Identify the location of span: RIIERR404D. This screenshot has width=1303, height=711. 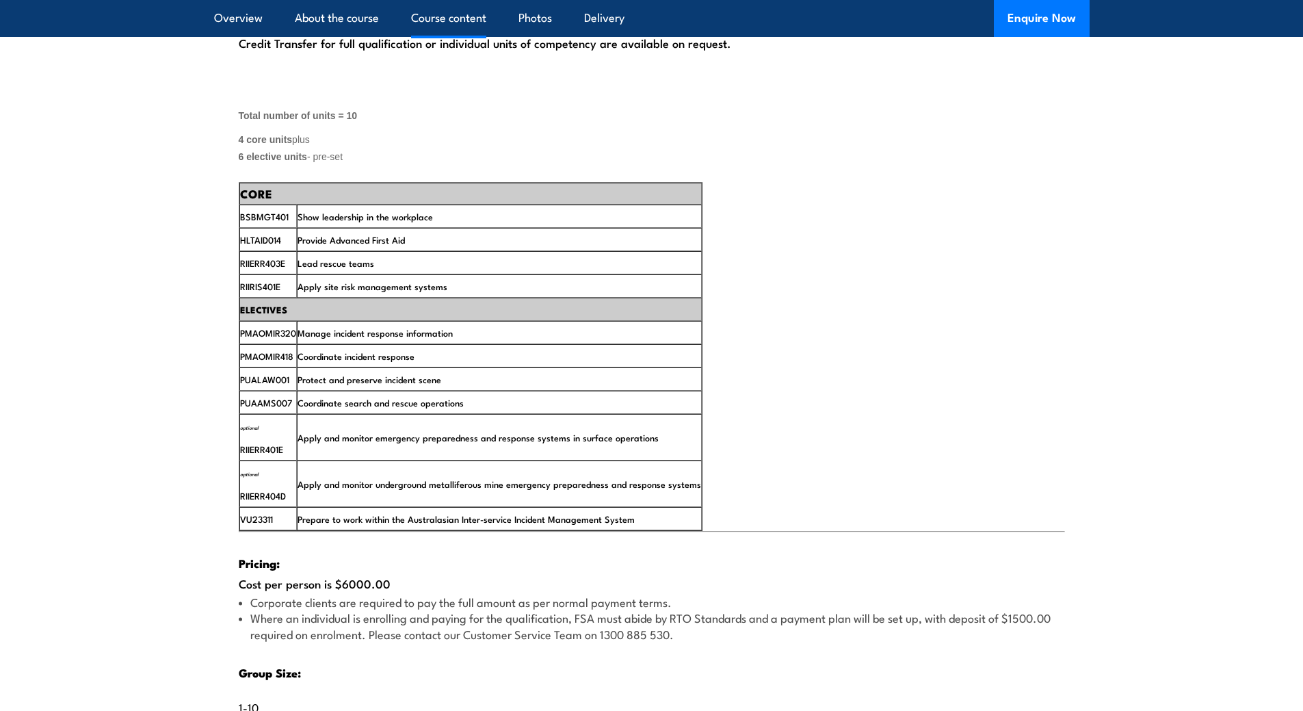
(263, 484).